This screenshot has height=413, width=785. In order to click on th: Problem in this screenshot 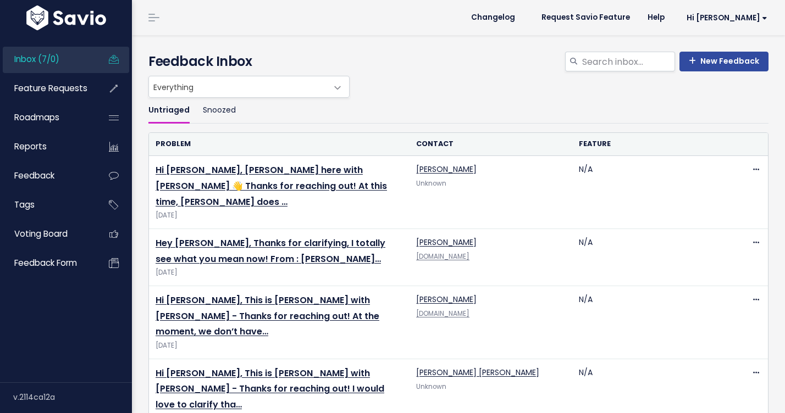, I will do `click(279, 144)`.